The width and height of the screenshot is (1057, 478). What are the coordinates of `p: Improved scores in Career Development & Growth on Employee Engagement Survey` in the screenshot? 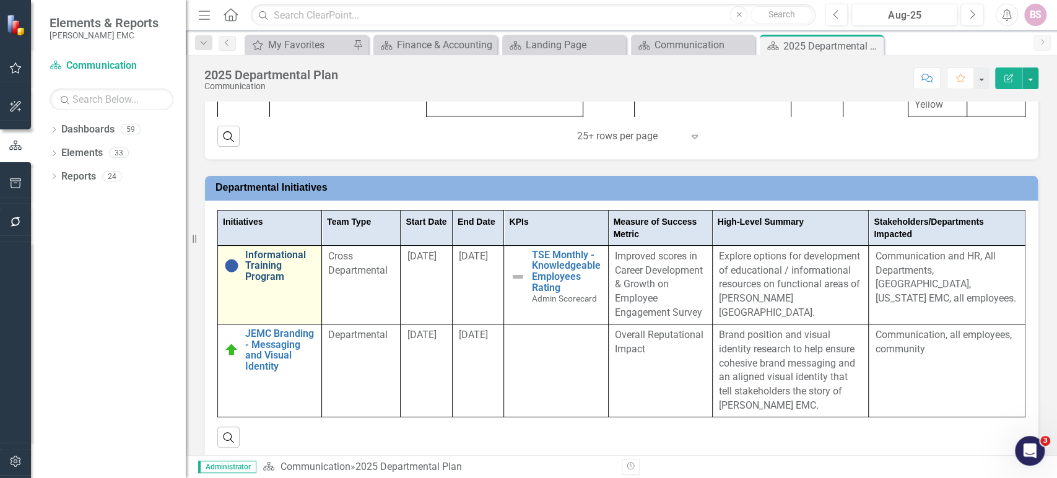 It's located at (660, 285).